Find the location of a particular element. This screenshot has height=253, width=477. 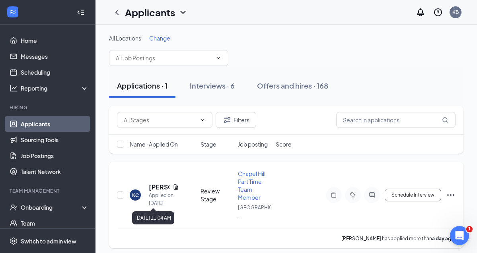

svg: ActiveChat is located at coordinates (372, 195).